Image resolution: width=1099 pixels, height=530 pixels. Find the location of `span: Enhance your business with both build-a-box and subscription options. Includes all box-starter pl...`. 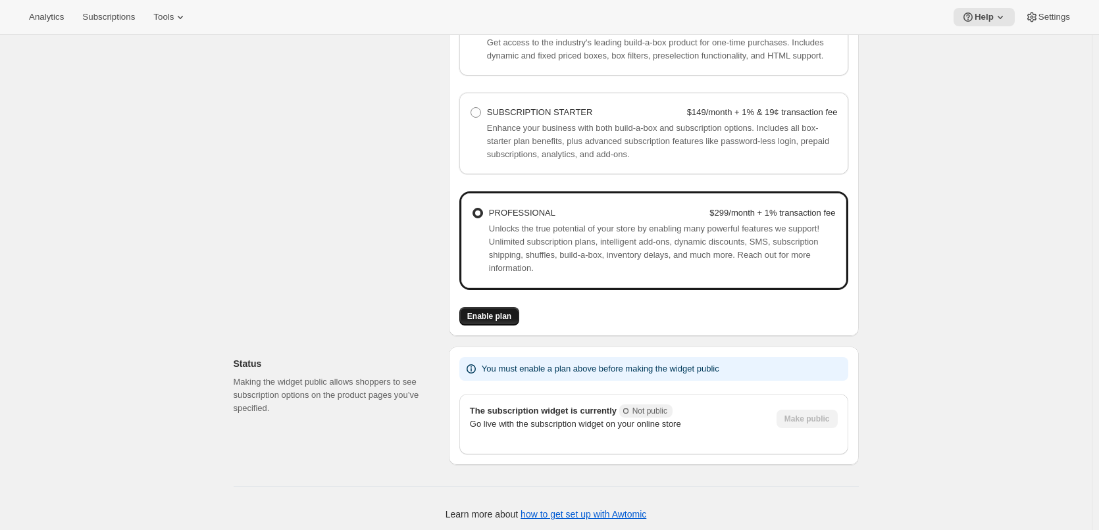

span: Enhance your business with both build-a-box and subscription options. Includes all box-starter pl... is located at coordinates (658, 141).